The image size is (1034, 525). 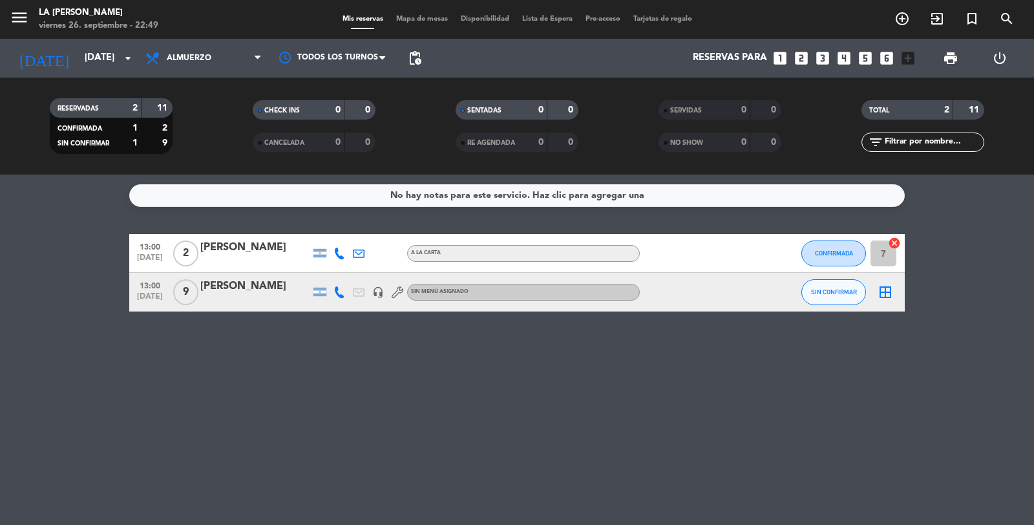 What do you see at coordinates (902, 19) in the screenshot?
I see `i: add_circle_outline` at bounding box center [902, 19].